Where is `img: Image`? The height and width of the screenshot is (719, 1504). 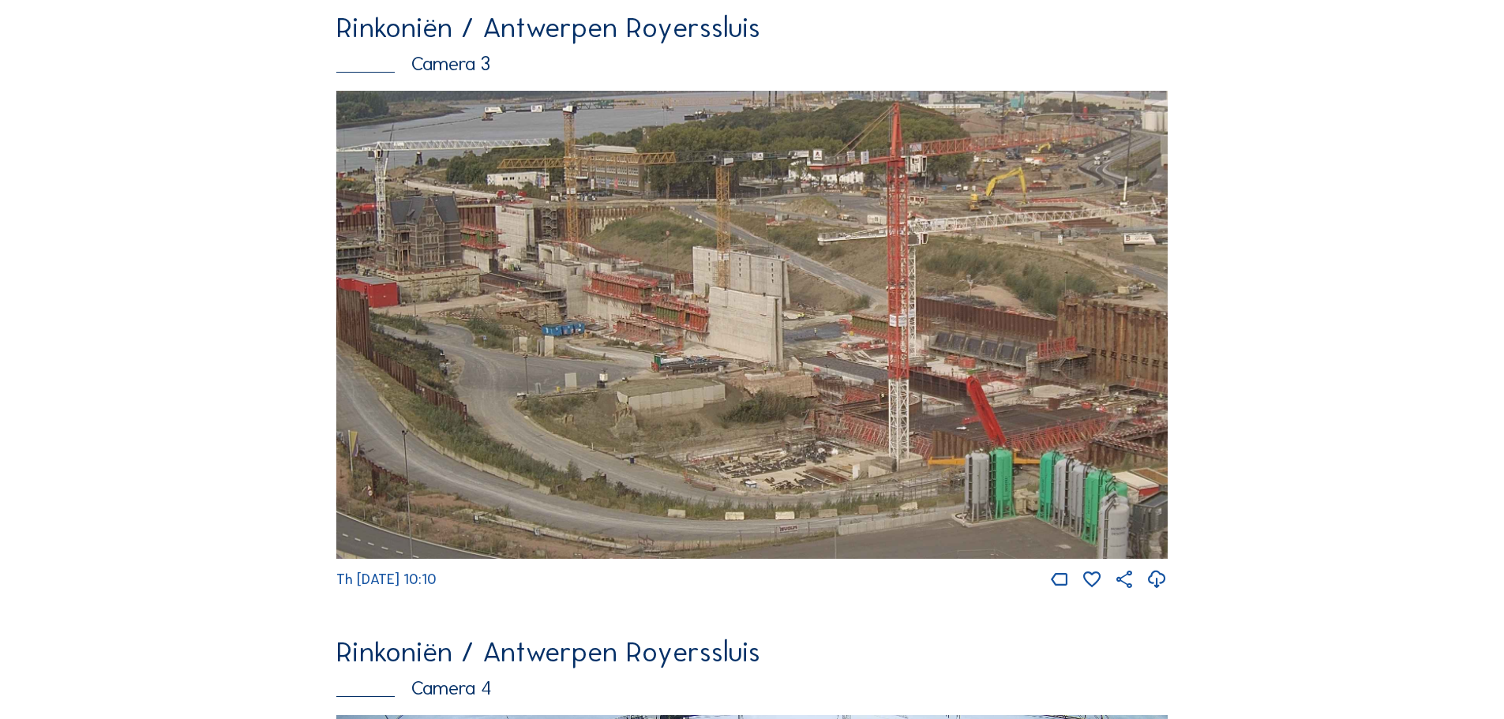
img: Image is located at coordinates (752, 325).